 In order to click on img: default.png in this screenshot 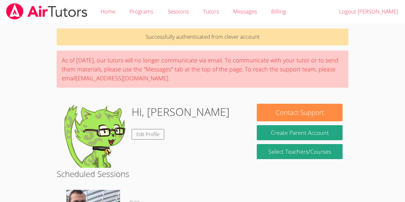, I will do `click(95, 136)`.